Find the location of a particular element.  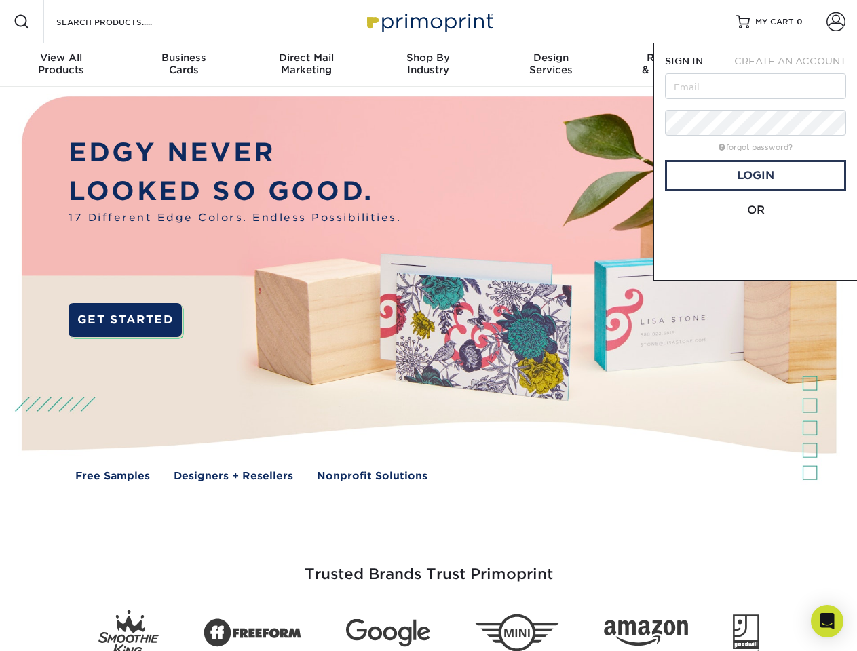

img: Google is located at coordinates (388, 633).